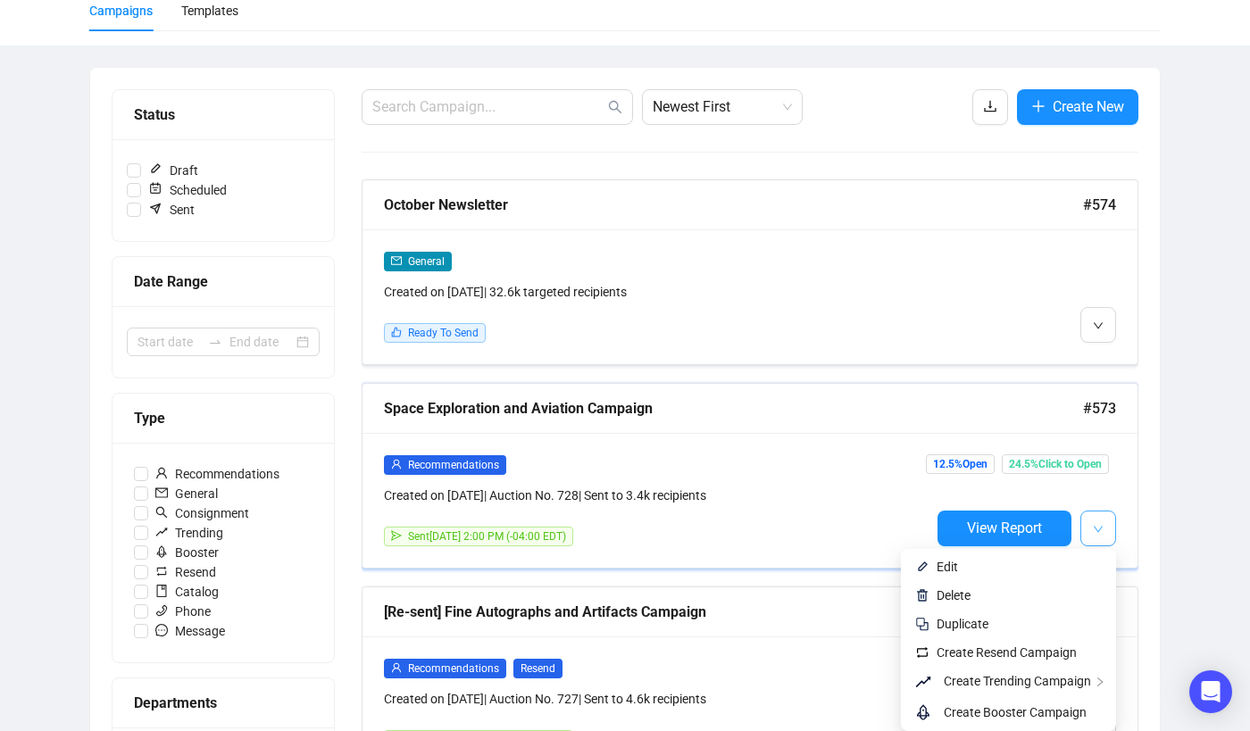 This screenshot has width=1250, height=731. What do you see at coordinates (223, 281) in the screenshot?
I see `div: Date Range` at bounding box center [223, 281].